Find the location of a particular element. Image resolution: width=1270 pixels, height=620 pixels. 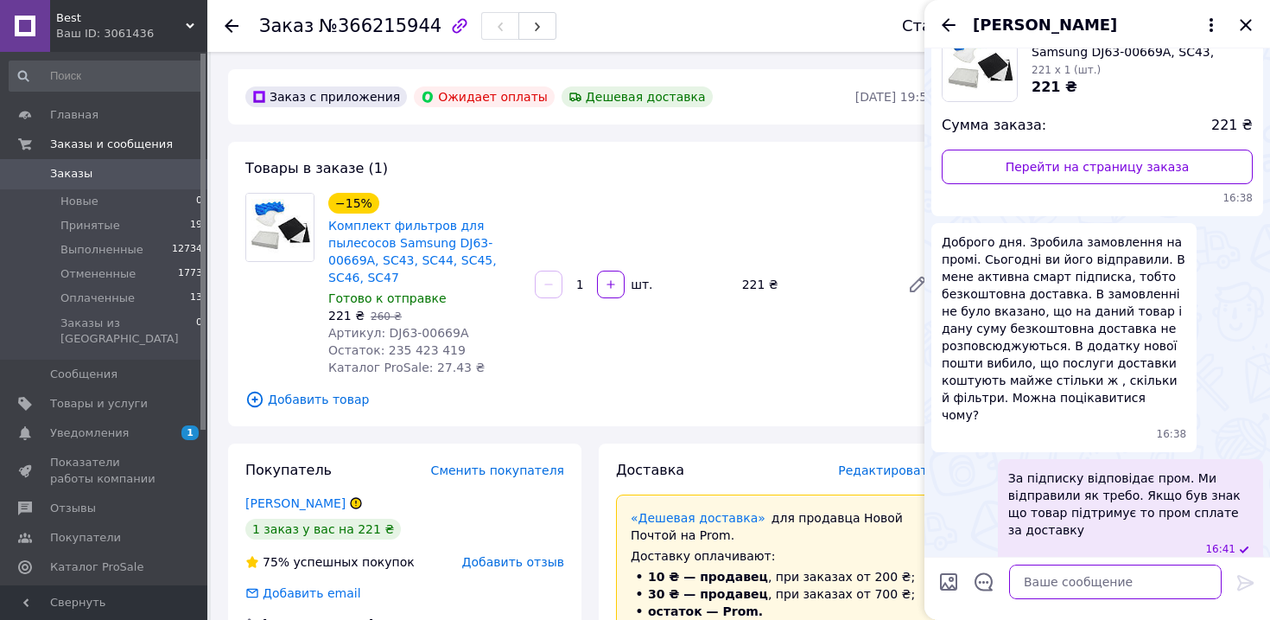

span: Каталог ProSale: 27.43 ₴ is located at coordinates (406, 367).